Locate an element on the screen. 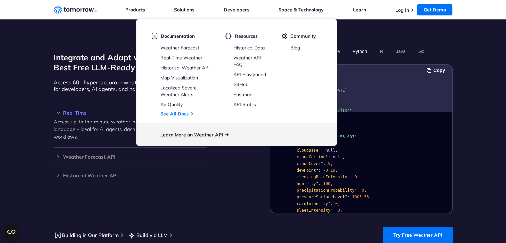  button: Open CMP widget is located at coordinates (11, 232).